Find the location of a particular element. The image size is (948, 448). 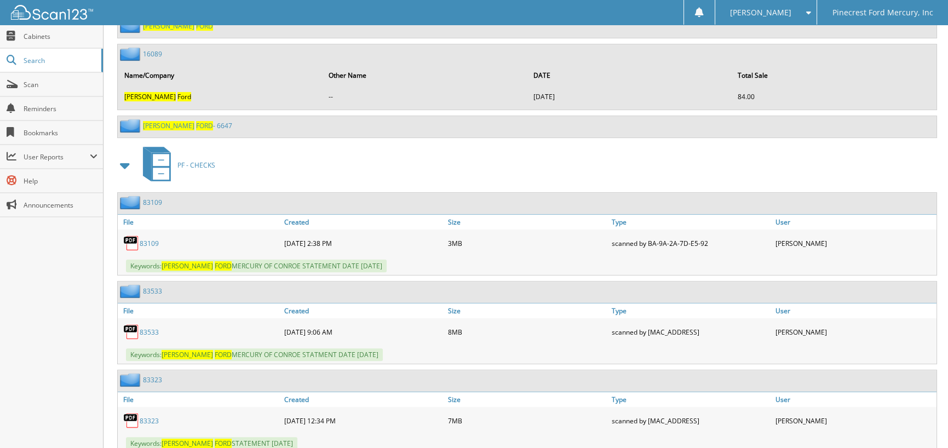

span: Bookmarks is located at coordinates (60, 132).